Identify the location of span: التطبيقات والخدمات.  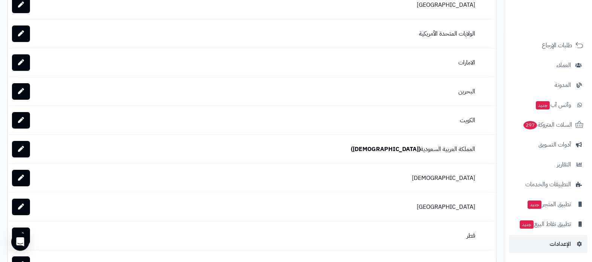
(548, 184).